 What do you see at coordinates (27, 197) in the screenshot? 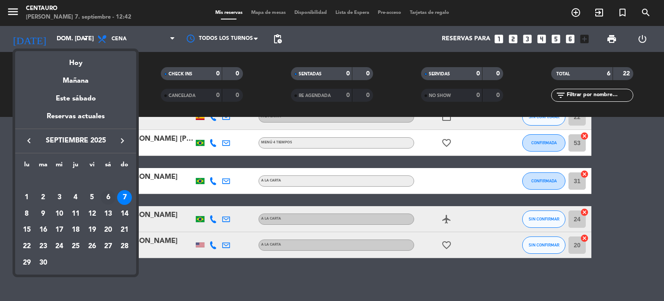
I see `div: 1` at bounding box center [27, 197].